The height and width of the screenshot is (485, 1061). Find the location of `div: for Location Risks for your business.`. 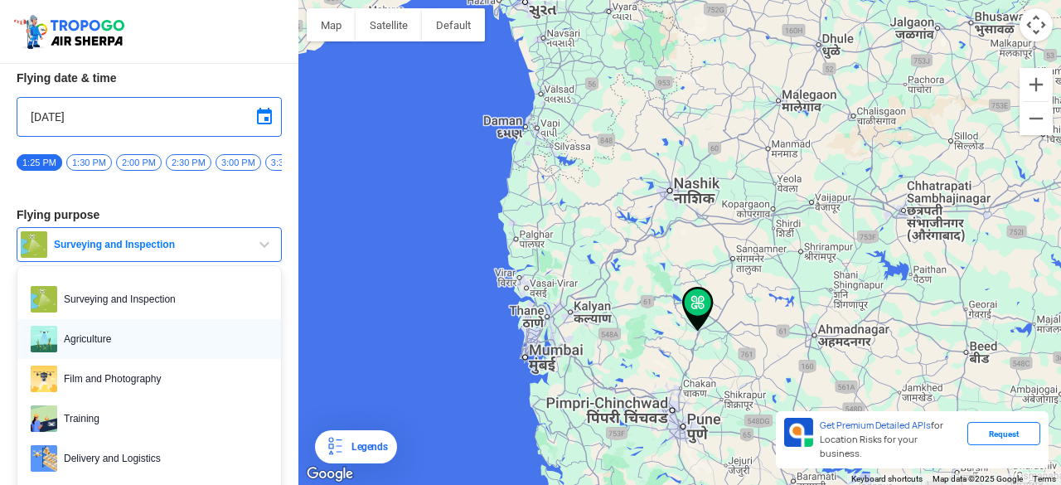

div: for Location Risks for your business. is located at coordinates (890, 439).